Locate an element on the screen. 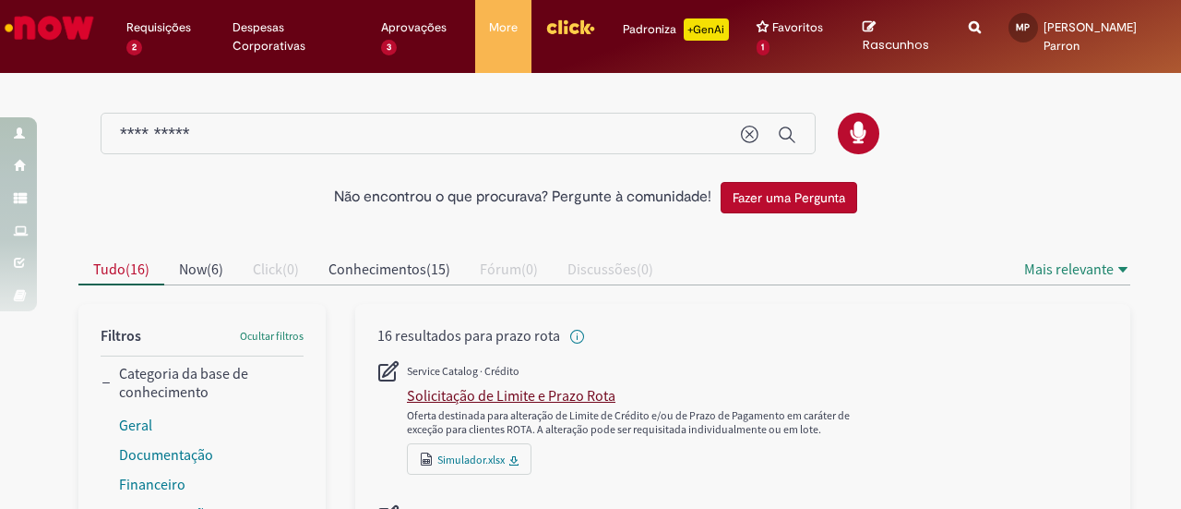 The image size is (1181, 509). span: Favoritos is located at coordinates (797, 28).